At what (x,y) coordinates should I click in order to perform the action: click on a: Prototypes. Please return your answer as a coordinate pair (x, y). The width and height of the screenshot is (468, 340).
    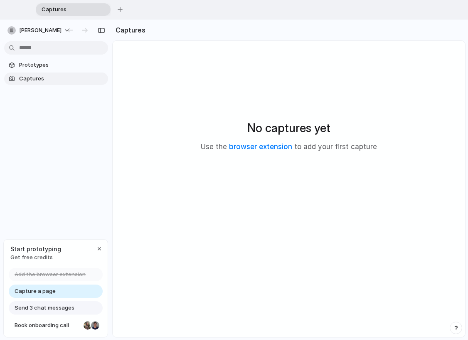
    Looking at the image, I should click on (56, 65).